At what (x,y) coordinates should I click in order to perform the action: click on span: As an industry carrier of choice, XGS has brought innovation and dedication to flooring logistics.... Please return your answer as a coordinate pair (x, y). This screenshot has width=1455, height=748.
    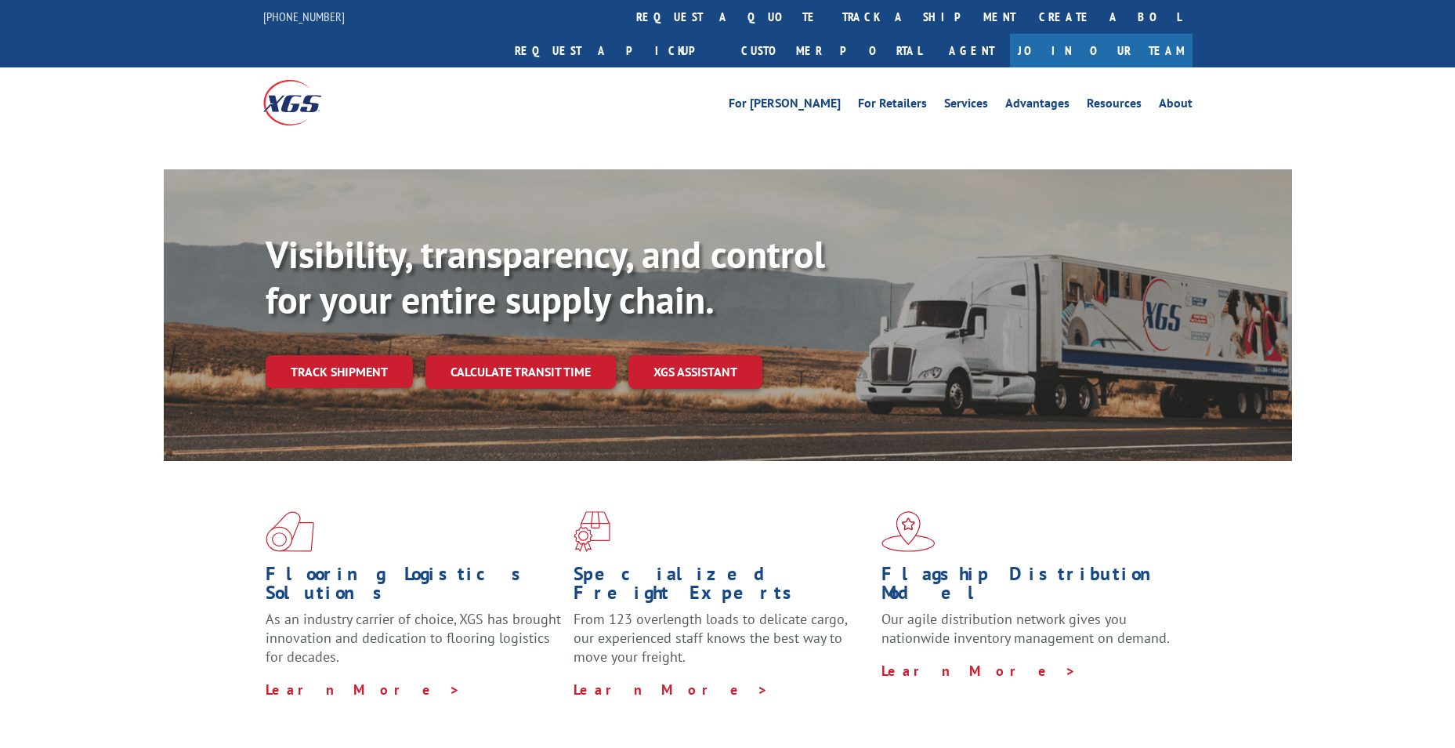
    Looking at the image, I should click on (413, 637).